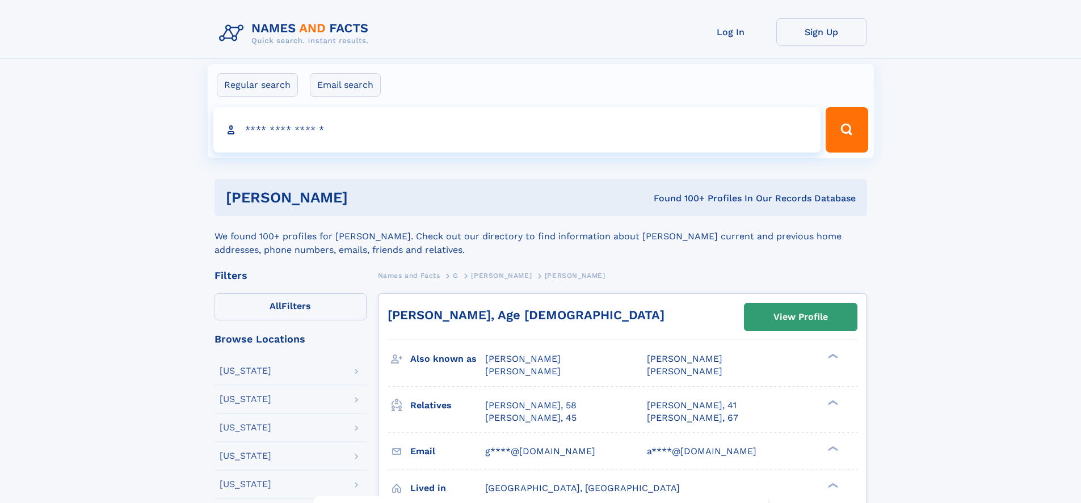 This screenshot has width=1081, height=503. What do you see at coordinates (517, 130) in the screenshot?
I see `input: search input` at bounding box center [517, 130].